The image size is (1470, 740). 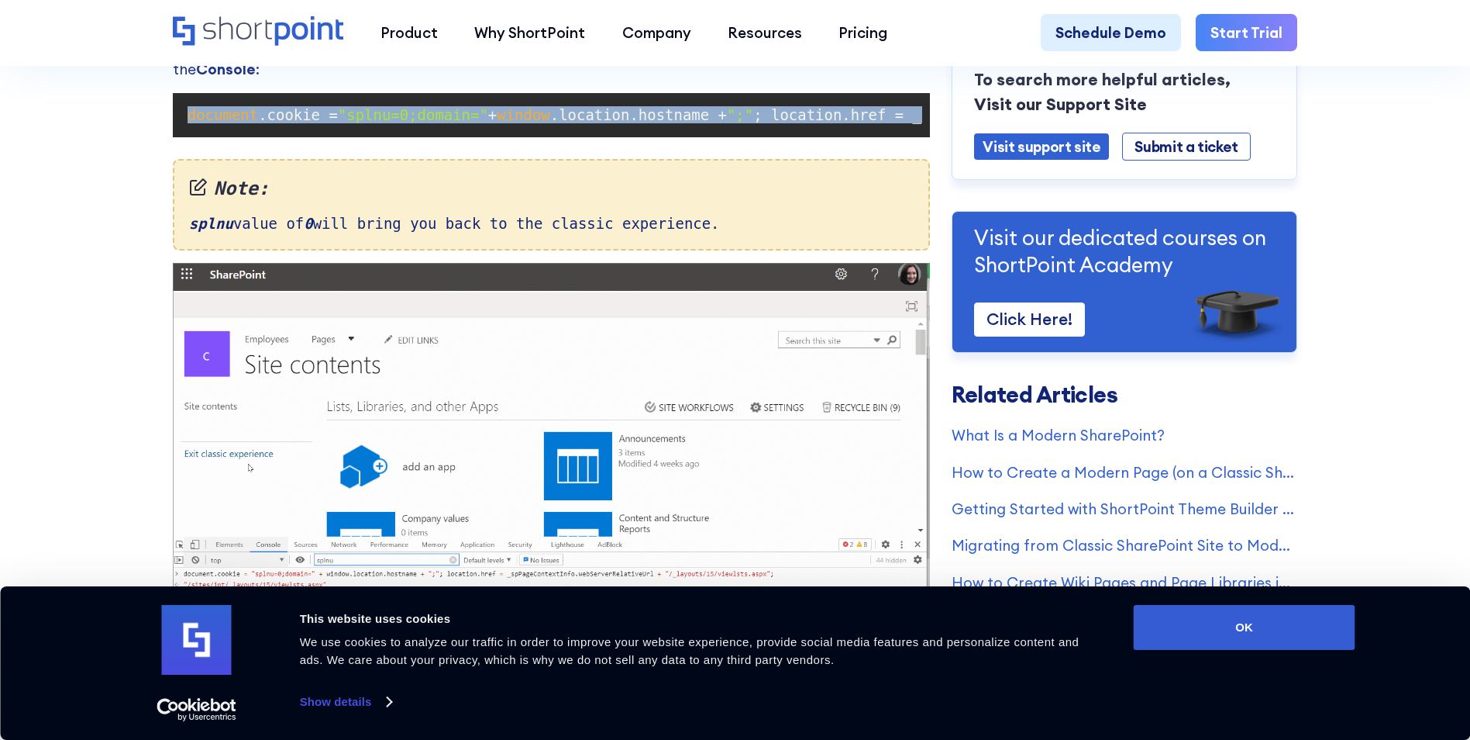 I want to click on span: .cookie =, so click(x=298, y=115).